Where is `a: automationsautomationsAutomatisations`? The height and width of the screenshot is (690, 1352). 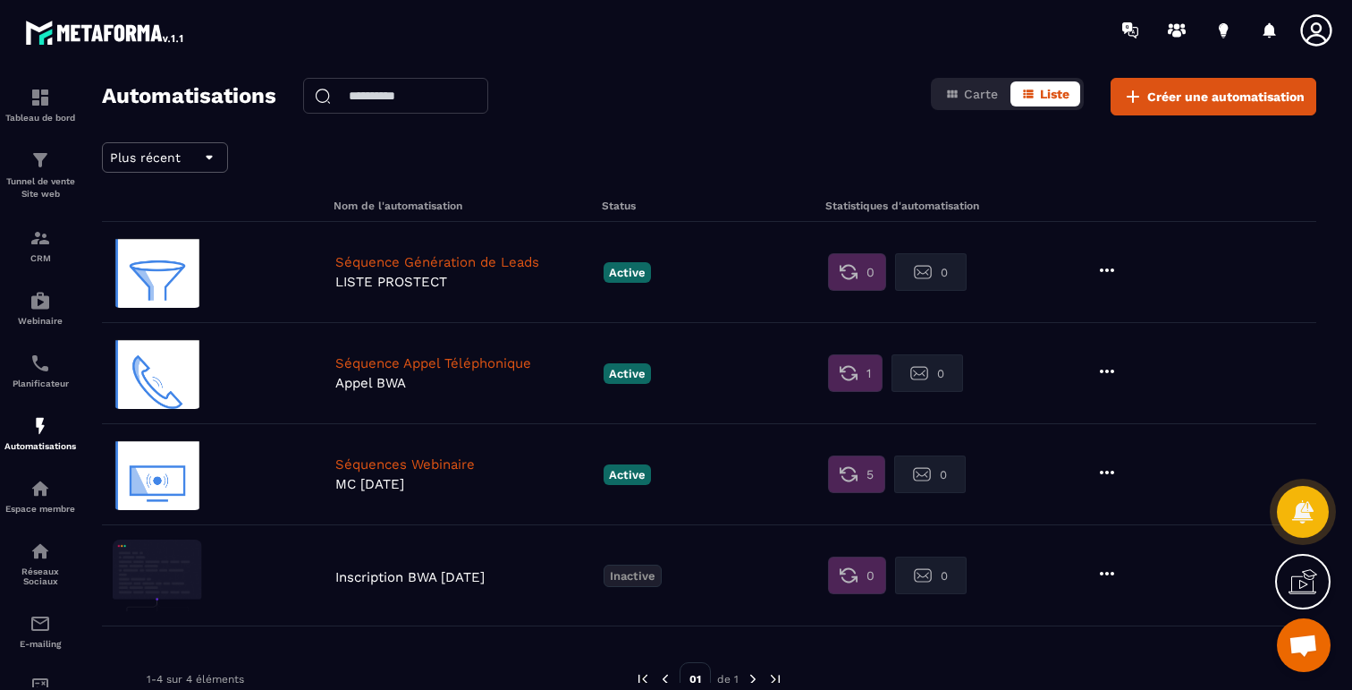
a: automationsautomationsAutomatisations is located at coordinates (40, 433).